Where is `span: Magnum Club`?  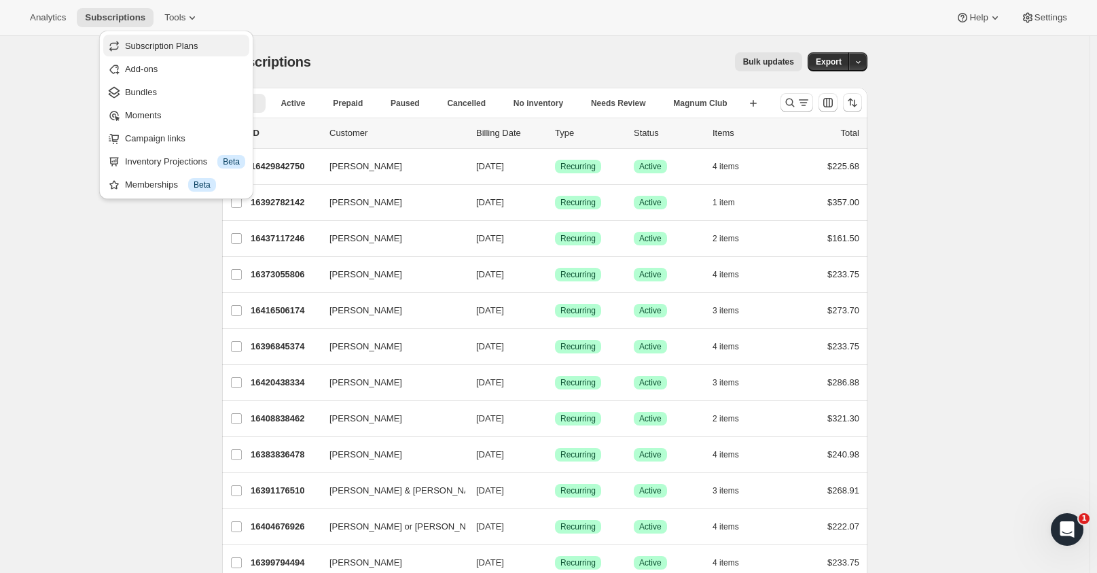
span: Magnum Club is located at coordinates (700, 103).